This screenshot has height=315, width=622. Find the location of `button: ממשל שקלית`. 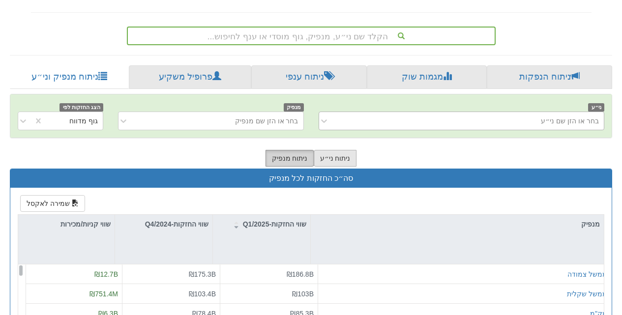

button: ממשל שקלית is located at coordinates (587, 294).